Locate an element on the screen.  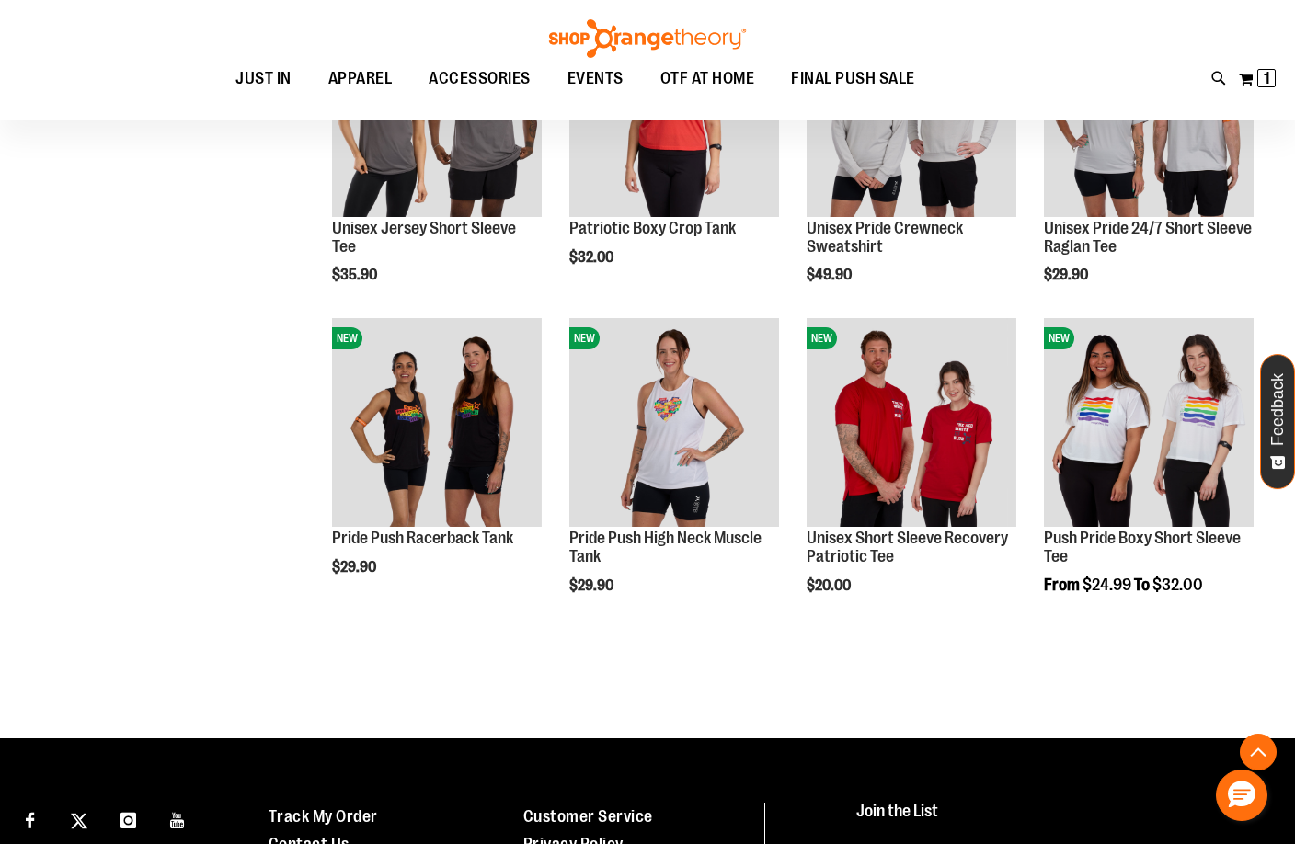
a: Visit our X page is located at coordinates (79, 818).